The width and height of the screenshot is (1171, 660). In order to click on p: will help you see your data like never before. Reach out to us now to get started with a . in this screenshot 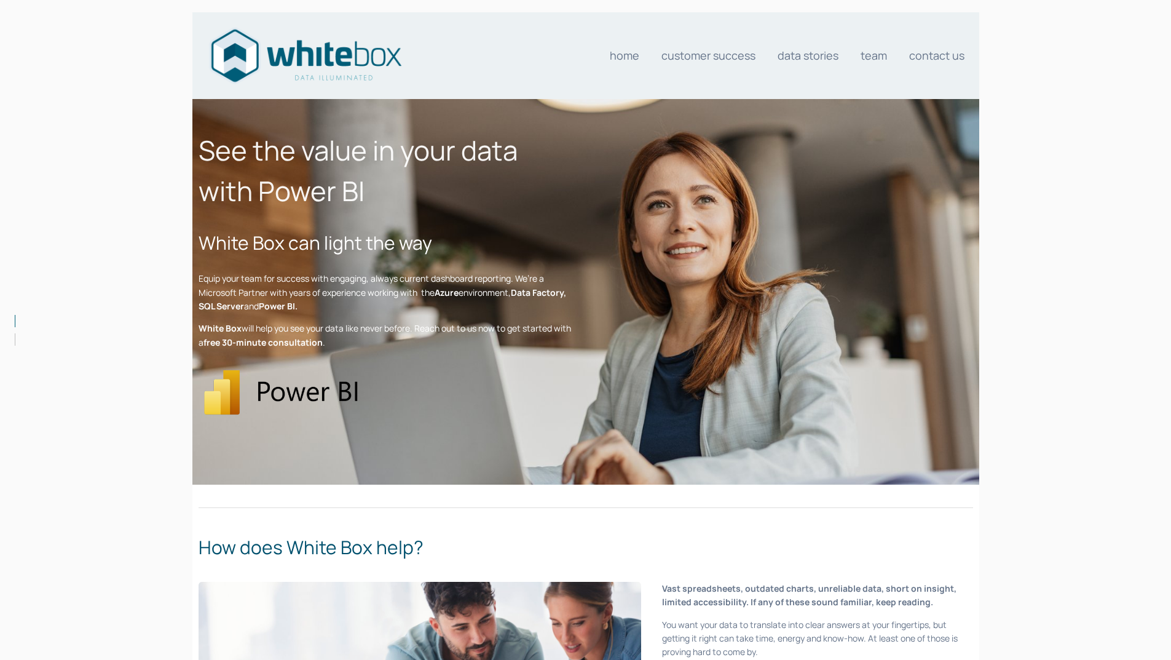, I will do `click(387, 335)`.